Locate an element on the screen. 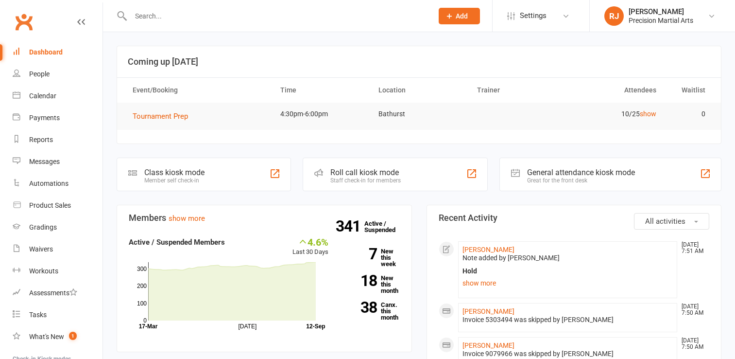 The image size is (735, 359). div: Reports is located at coordinates (41, 139).